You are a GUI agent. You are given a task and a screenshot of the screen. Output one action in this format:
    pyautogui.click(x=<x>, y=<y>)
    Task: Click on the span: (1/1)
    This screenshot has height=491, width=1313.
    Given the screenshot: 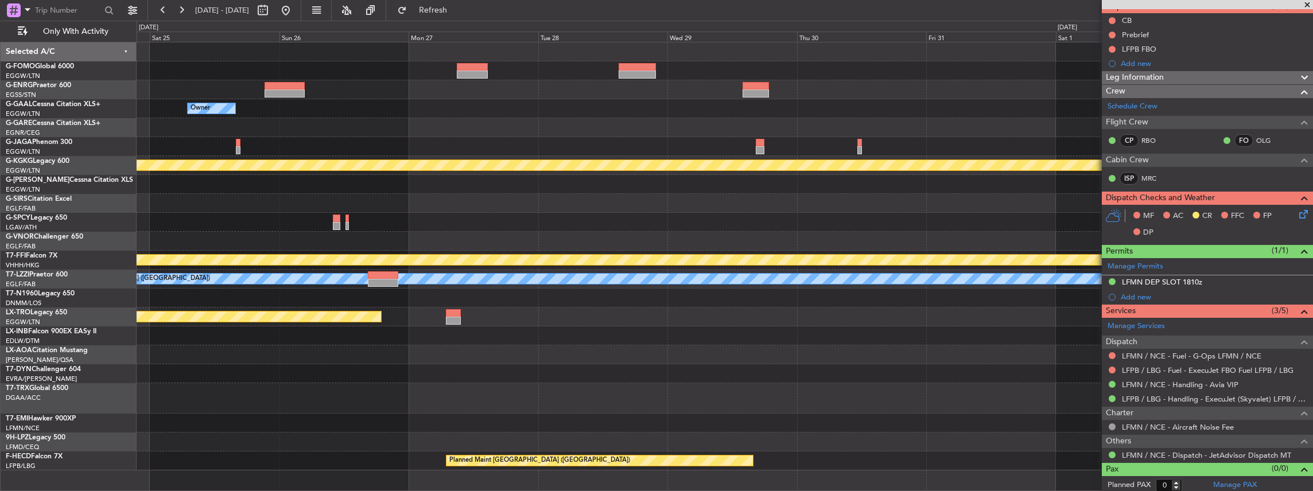 What is the action you would take?
    pyautogui.click(x=1280, y=250)
    